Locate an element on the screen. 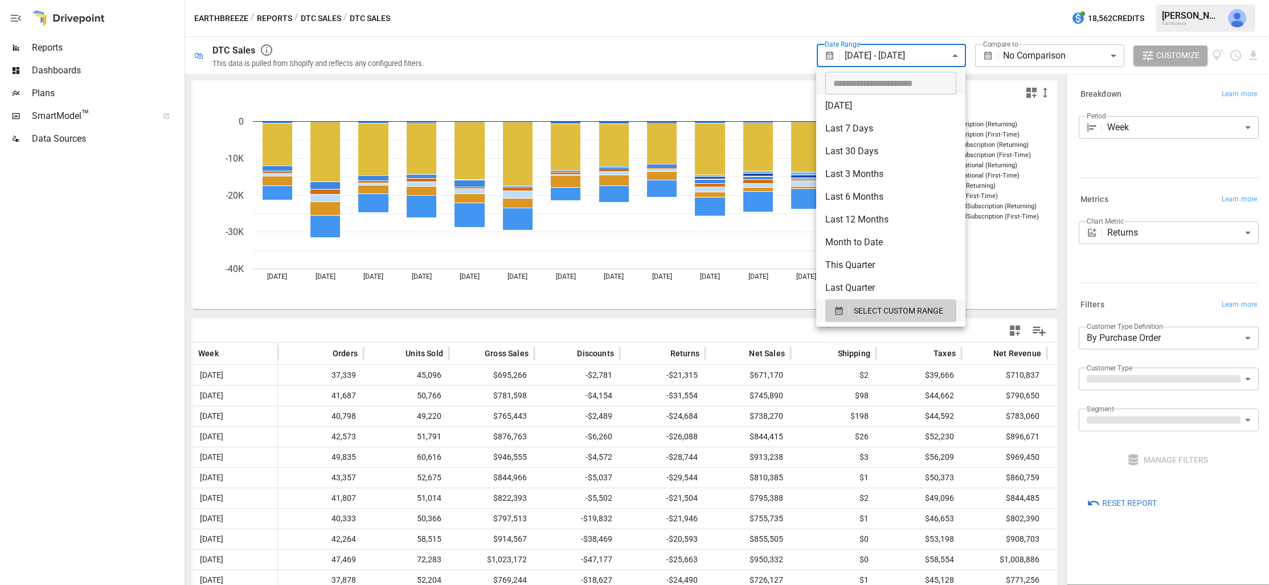  span: SELECT CUSTOM RANGE is located at coordinates (898, 311).